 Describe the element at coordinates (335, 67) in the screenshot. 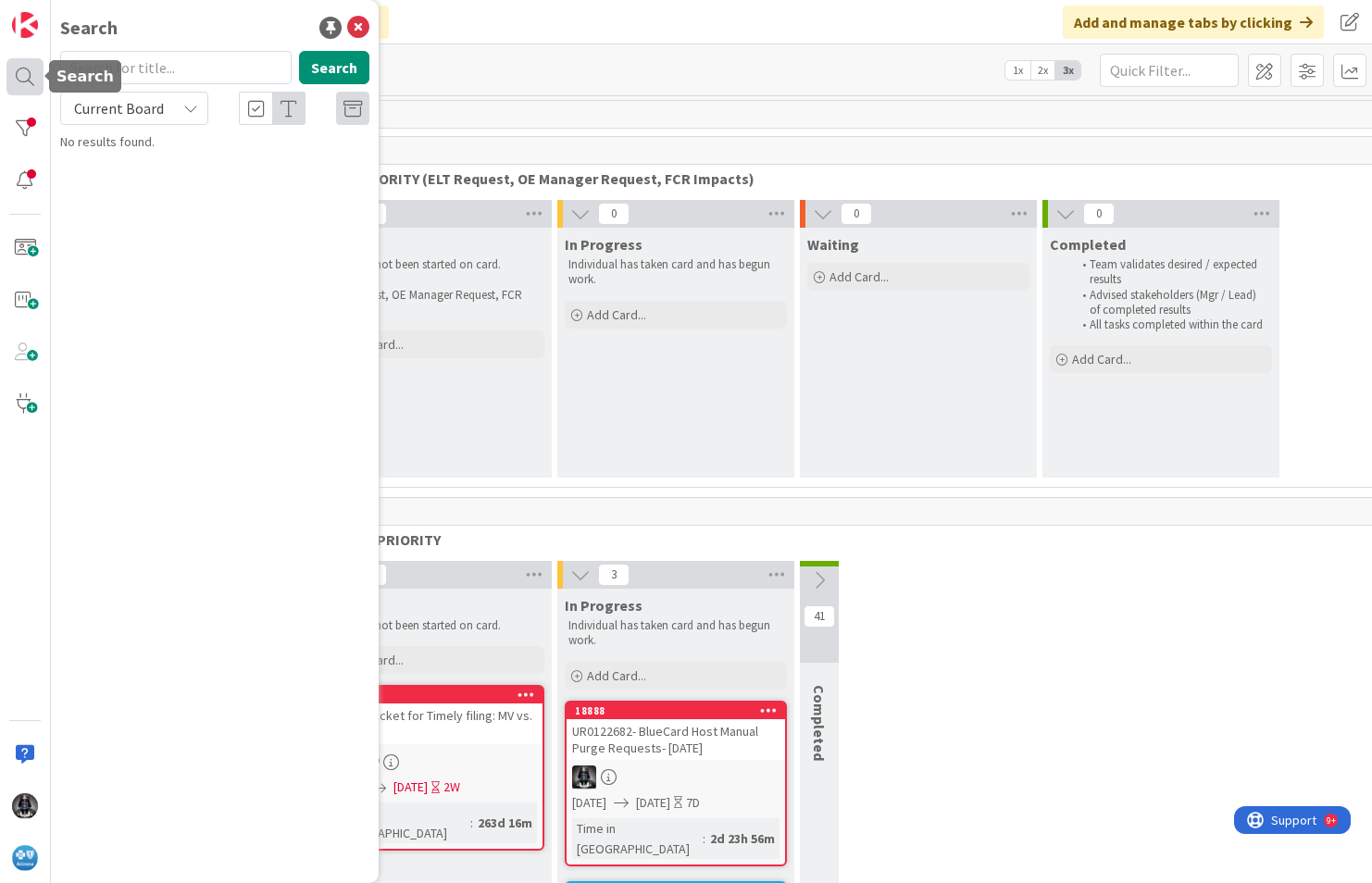

I see `button: Search` at that location.